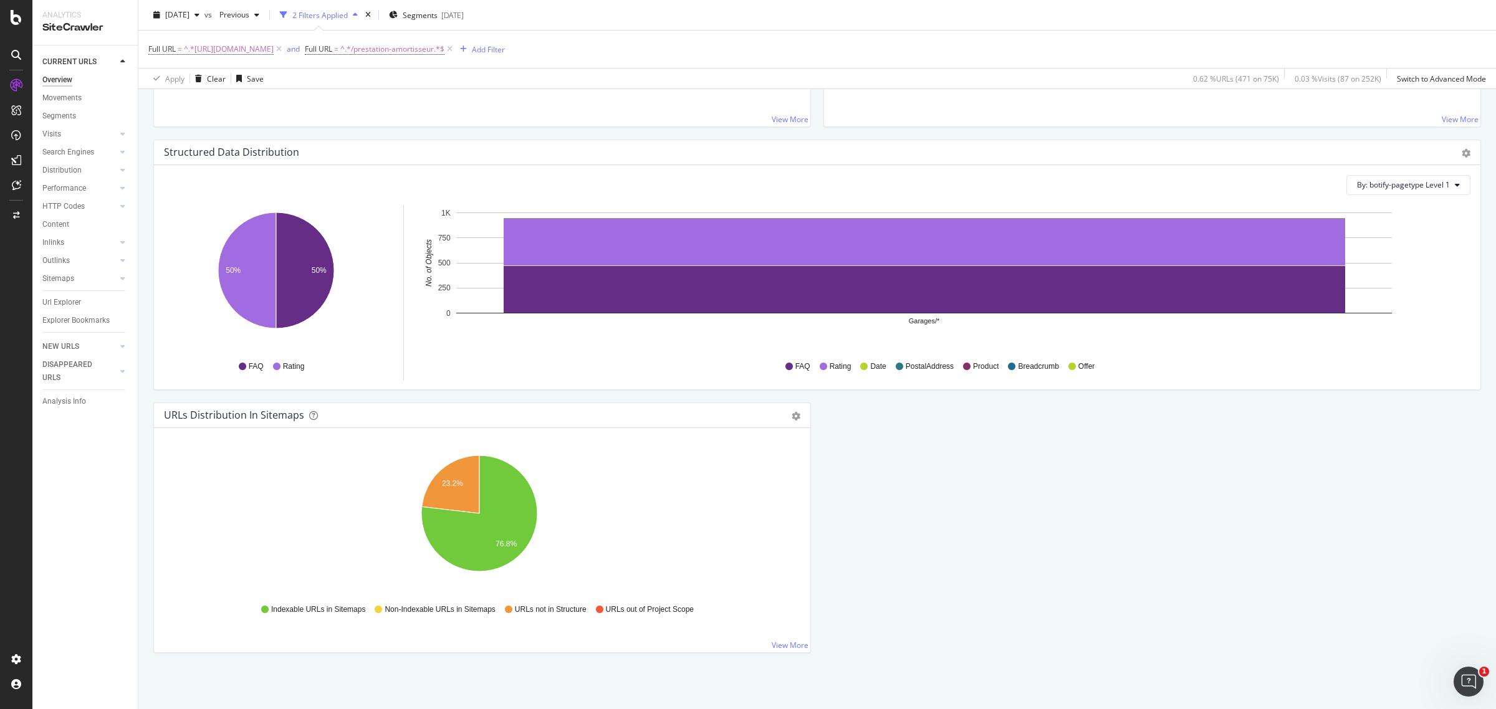 The image size is (1496, 709). What do you see at coordinates (1338, 78) in the screenshot?
I see `div: 0.03 % Visits ( 87 on 252K )` at bounding box center [1338, 78].